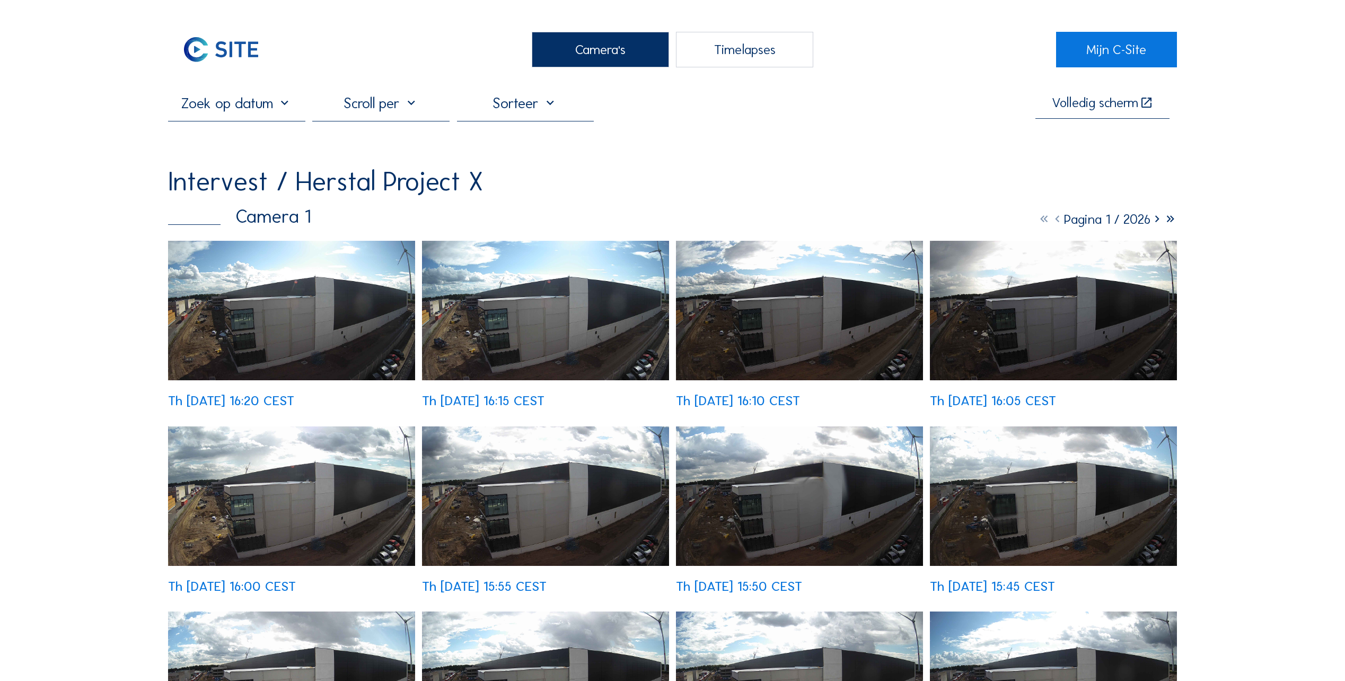 The image size is (1345, 681). Describe the element at coordinates (745, 49) in the screenshot. I see `div: Timelapses` at that location.